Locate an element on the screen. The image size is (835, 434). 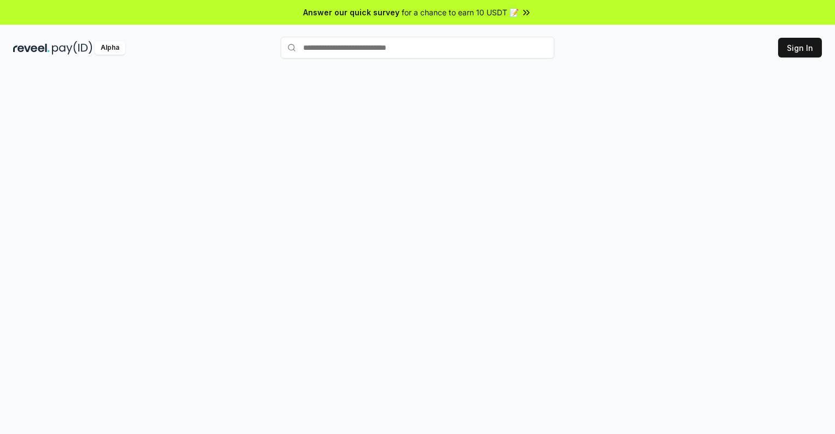
img: pay_id is located at coordinates (72, 48).